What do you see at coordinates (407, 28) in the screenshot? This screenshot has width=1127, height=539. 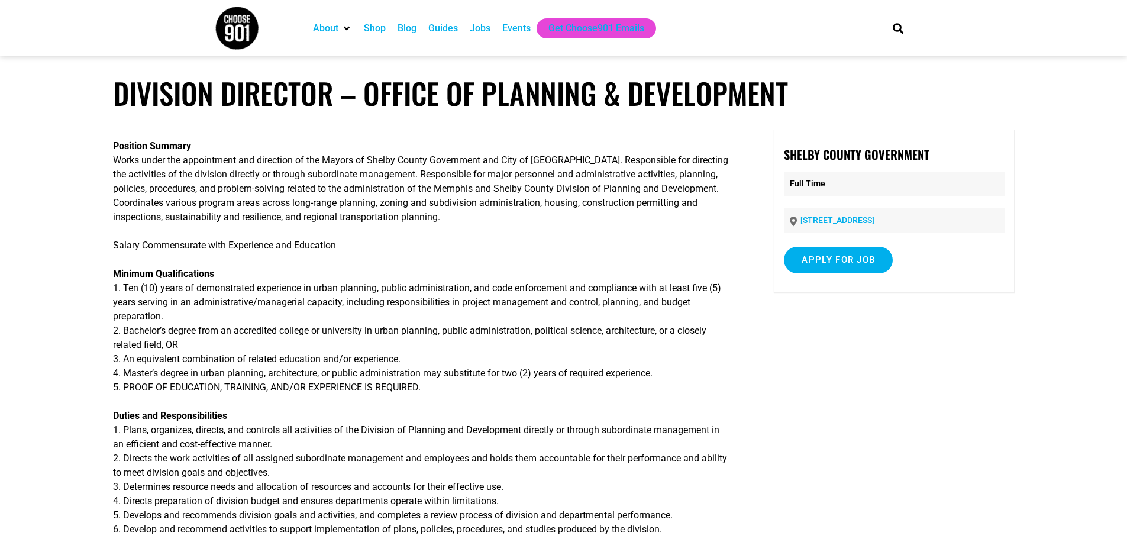 I see `div: Blog` at bounding box center [407, 28].